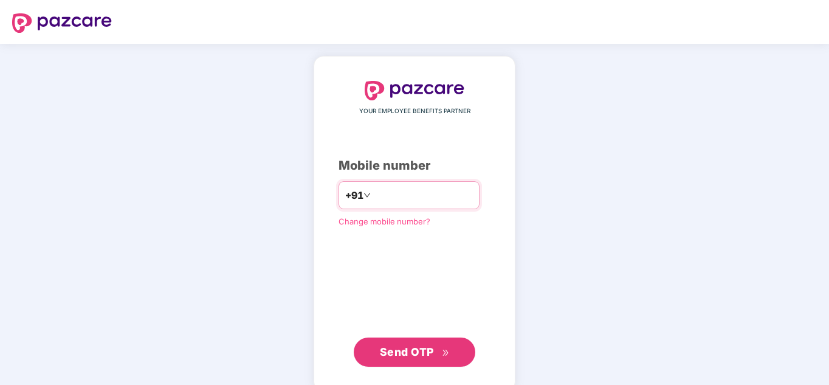 This screenshot has width=829, height=385. I want to click on button: Send OTPdouble-right, so click(414, 352).